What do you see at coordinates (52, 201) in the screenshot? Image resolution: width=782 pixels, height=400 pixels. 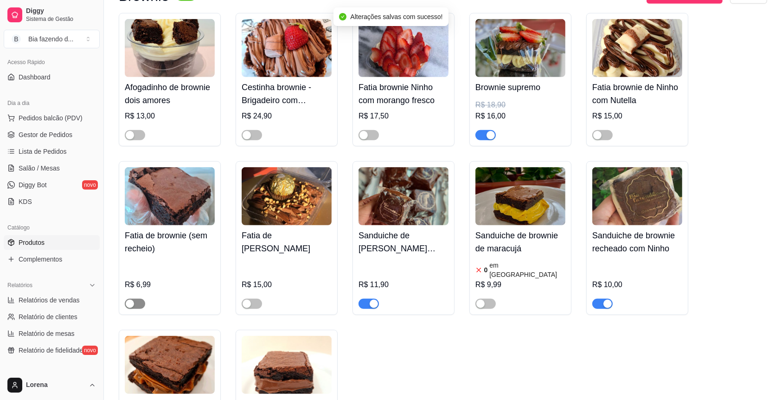 I see `a: KDS` at bounding box center [52, 201].